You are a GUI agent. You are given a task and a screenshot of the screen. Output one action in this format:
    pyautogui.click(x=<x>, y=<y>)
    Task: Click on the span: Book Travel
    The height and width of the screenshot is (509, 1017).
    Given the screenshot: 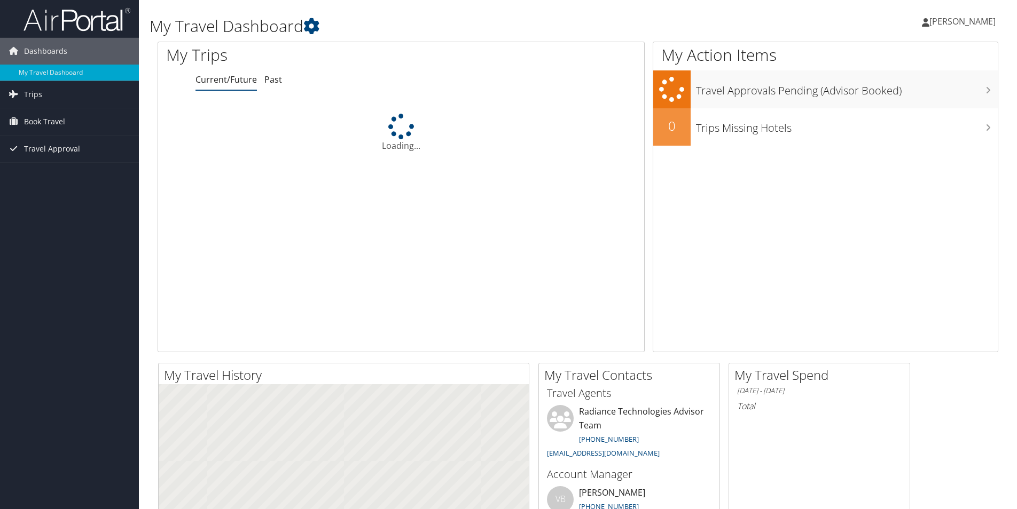 What is the action you would take?
    pyautogui.click(x=44, y=122)
    